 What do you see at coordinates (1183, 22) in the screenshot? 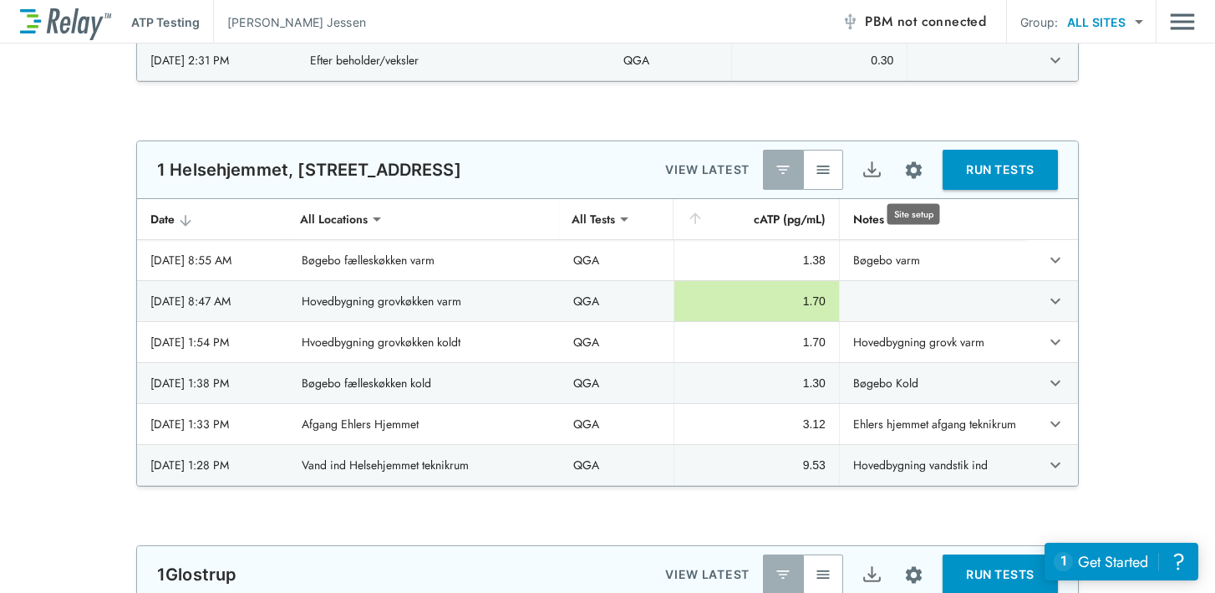
I see `img: Drawer Icon` at bounding box center [1183, 22].